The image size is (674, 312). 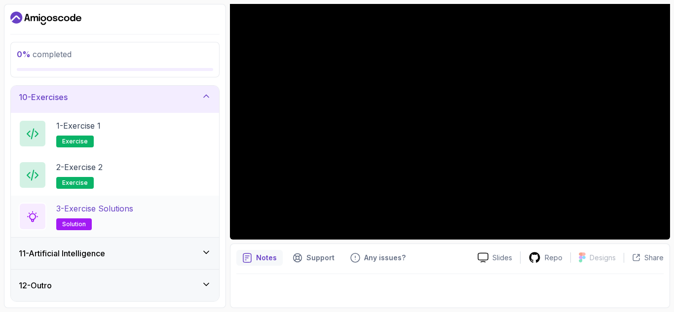 I want to click on button: 3-Exercise Solutionssolution, so click(x=115, y=217).